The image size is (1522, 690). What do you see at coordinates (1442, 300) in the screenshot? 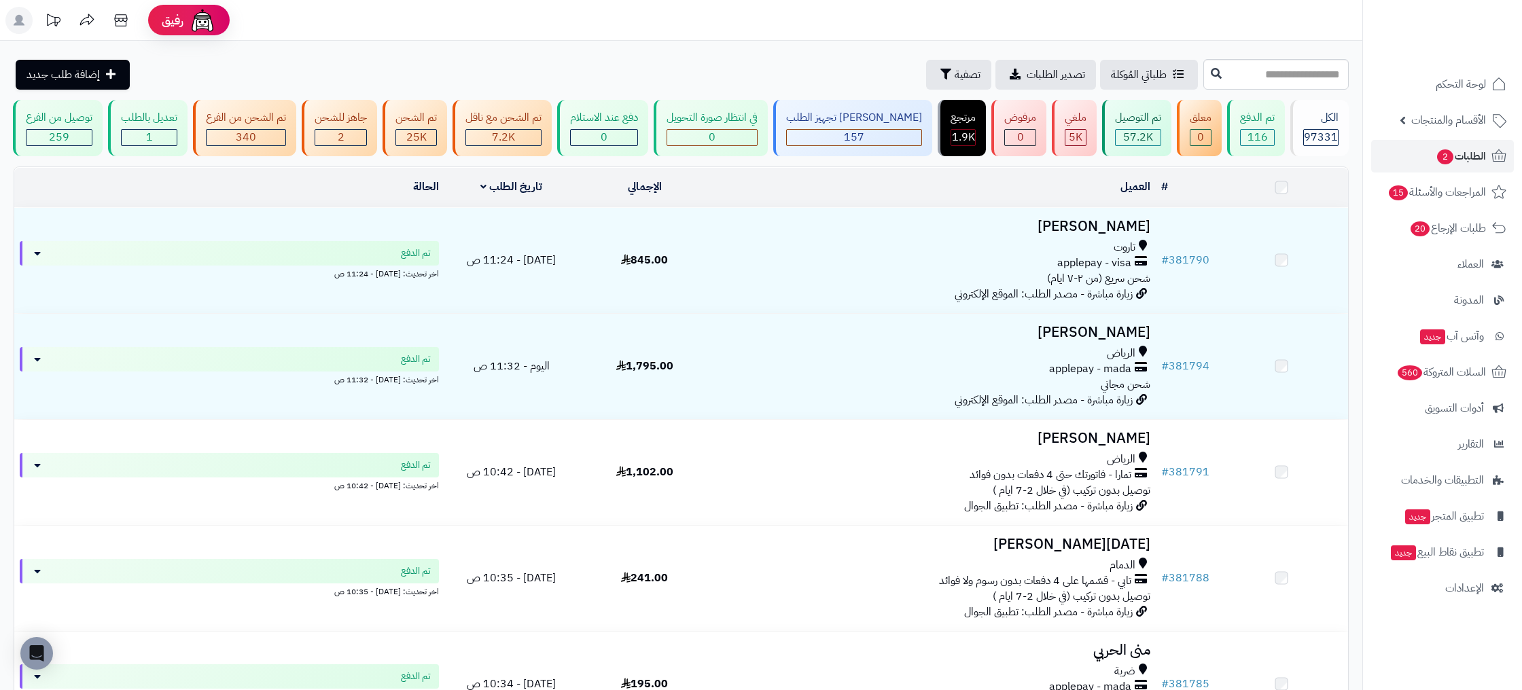
I see `a: المدونة` at bounding box center [1442, 300].